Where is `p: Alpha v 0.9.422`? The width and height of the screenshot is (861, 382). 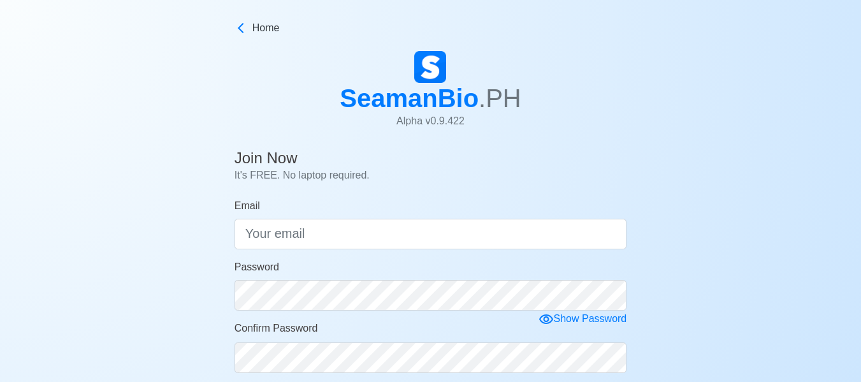 p: Alpha v 0.9.422 is located at coordinates (430, 121).